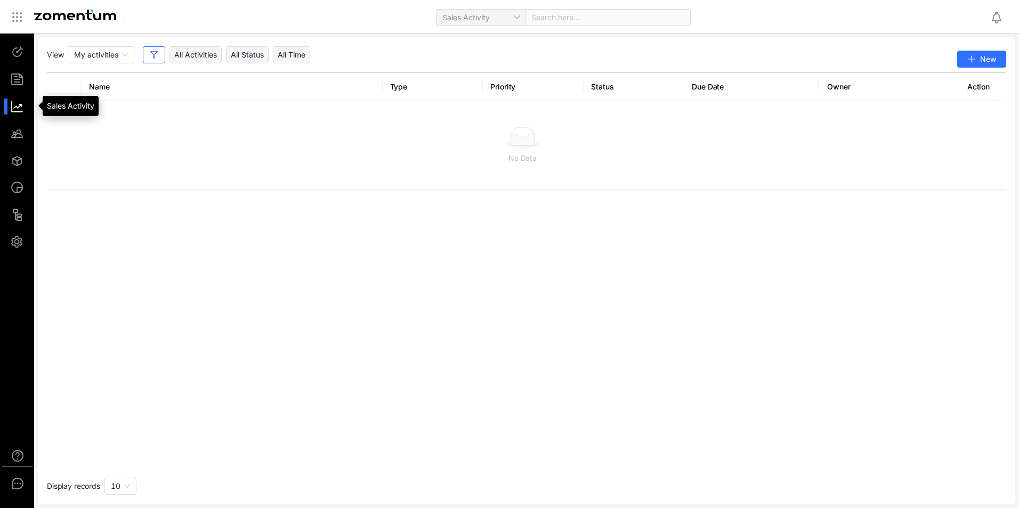 The height and width of the screenshot is (508, 1019). What do you see at coordinates (196, 55) in the screenshot?
I see `div: All Activities` at bounding box center [196, 55].